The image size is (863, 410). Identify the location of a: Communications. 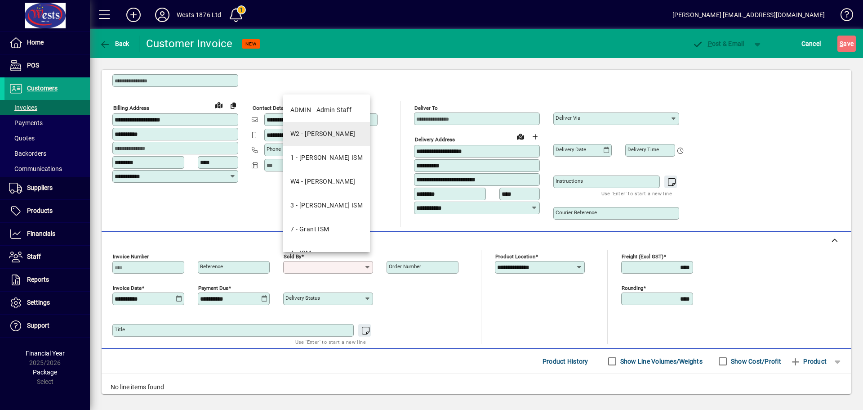
(47, 169).